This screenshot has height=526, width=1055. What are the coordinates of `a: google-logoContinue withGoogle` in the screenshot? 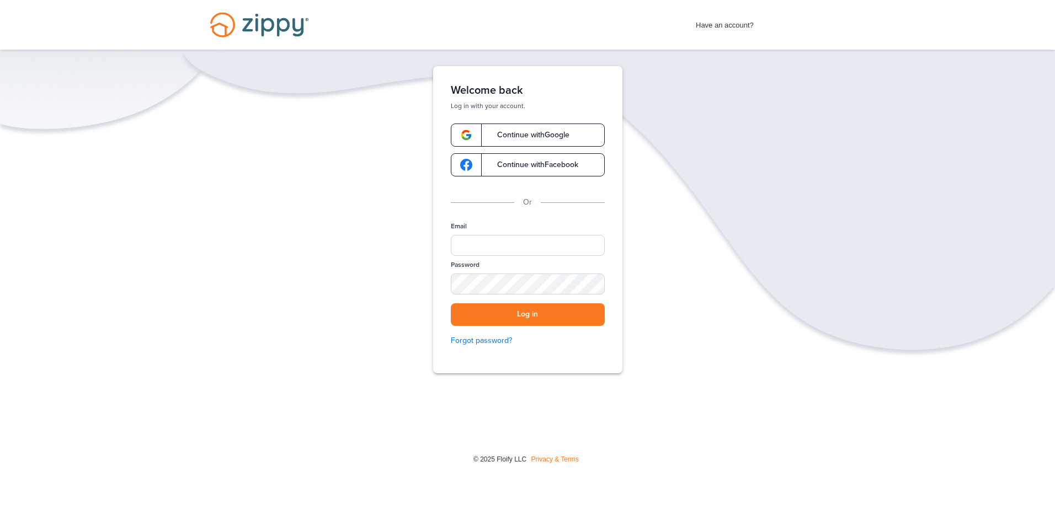 It's located at (527, 135).